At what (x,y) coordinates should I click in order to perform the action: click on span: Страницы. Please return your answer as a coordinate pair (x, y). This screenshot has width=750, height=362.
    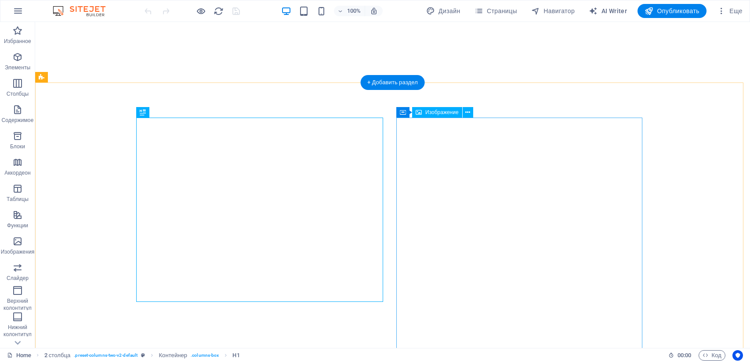
    Looking at the image, I should click on (495, 11).